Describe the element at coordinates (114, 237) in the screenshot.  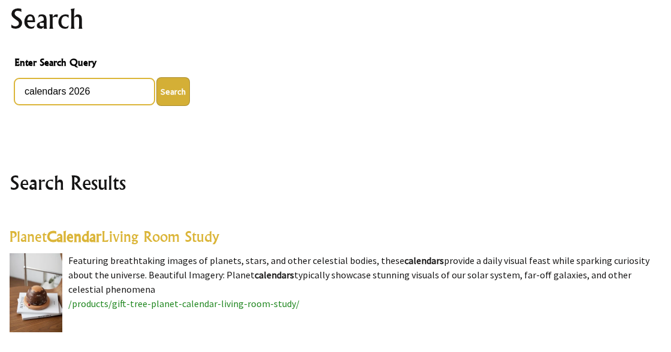
I see `a: PlanetCalendarLiving Room Study` at that location.